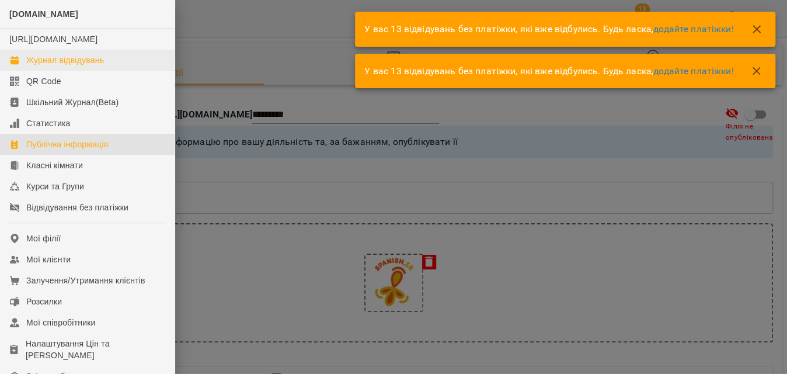  I want to click on div: Журнал відвідувань, so click(65, 60).